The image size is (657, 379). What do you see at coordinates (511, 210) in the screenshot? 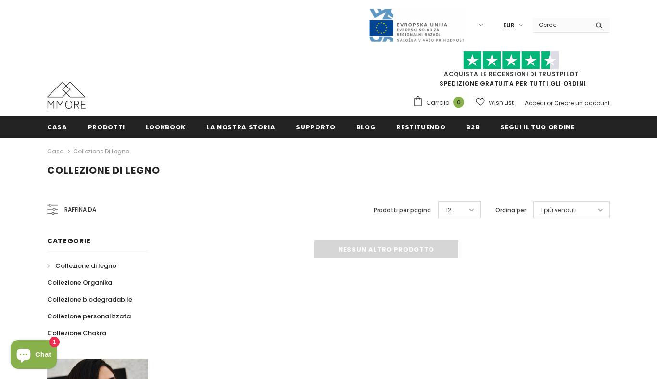
I see `label: Ordina per` at bounding box center [511, 210].